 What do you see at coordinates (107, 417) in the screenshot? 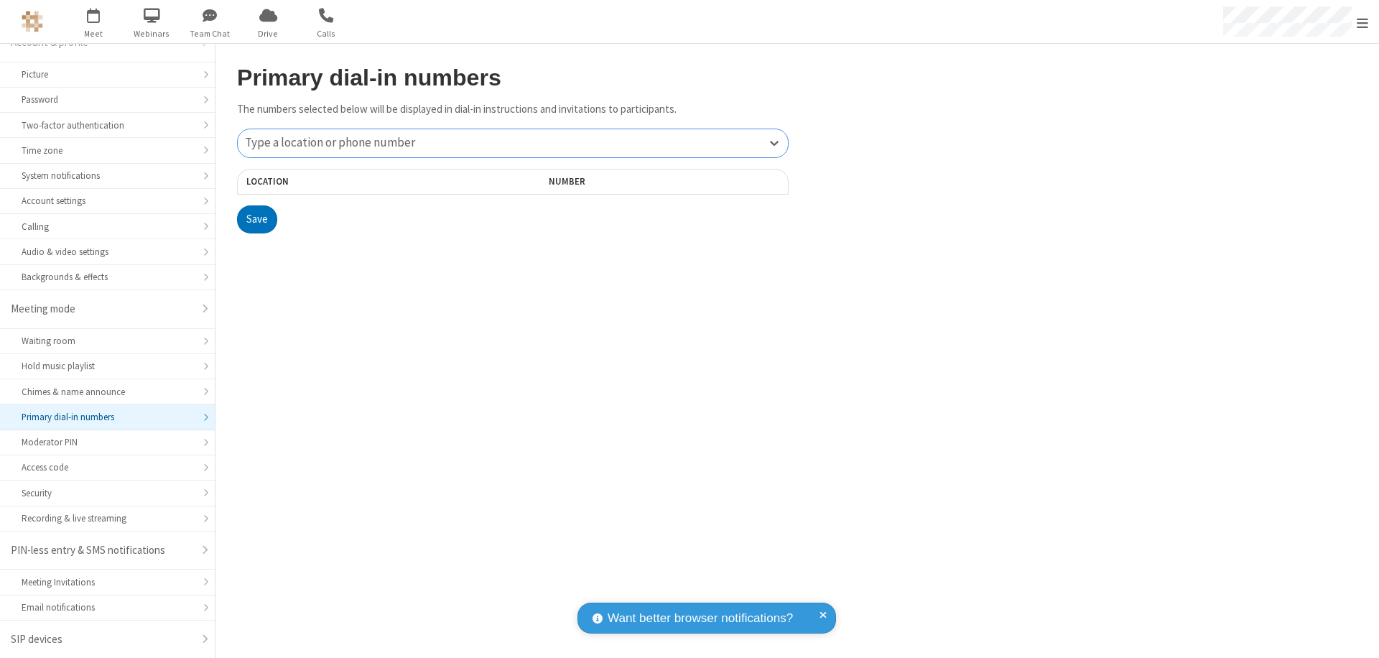
I see `div: Primary dial-in numbers` at bounding box center [107, 417].